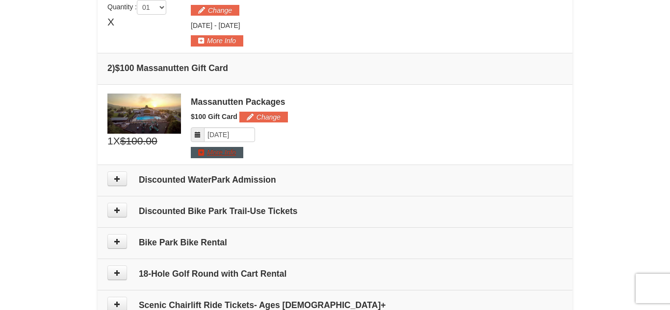 The width and height of the screenshot is (670, 310). I want to click on h4: 2 $100 Massanutten Gift Card, so click(335, 68).